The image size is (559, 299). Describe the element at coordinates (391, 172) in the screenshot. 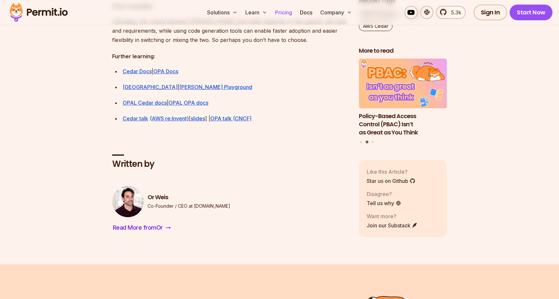

I see `p: Like this Article?` at that location.